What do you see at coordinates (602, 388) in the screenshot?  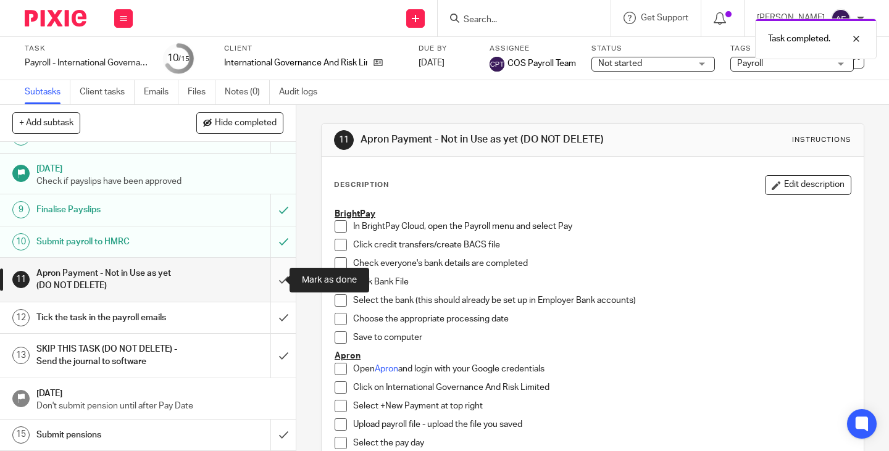 I see `p: Click on International Governance And Risk Limited` at bounding box center [602, 388].